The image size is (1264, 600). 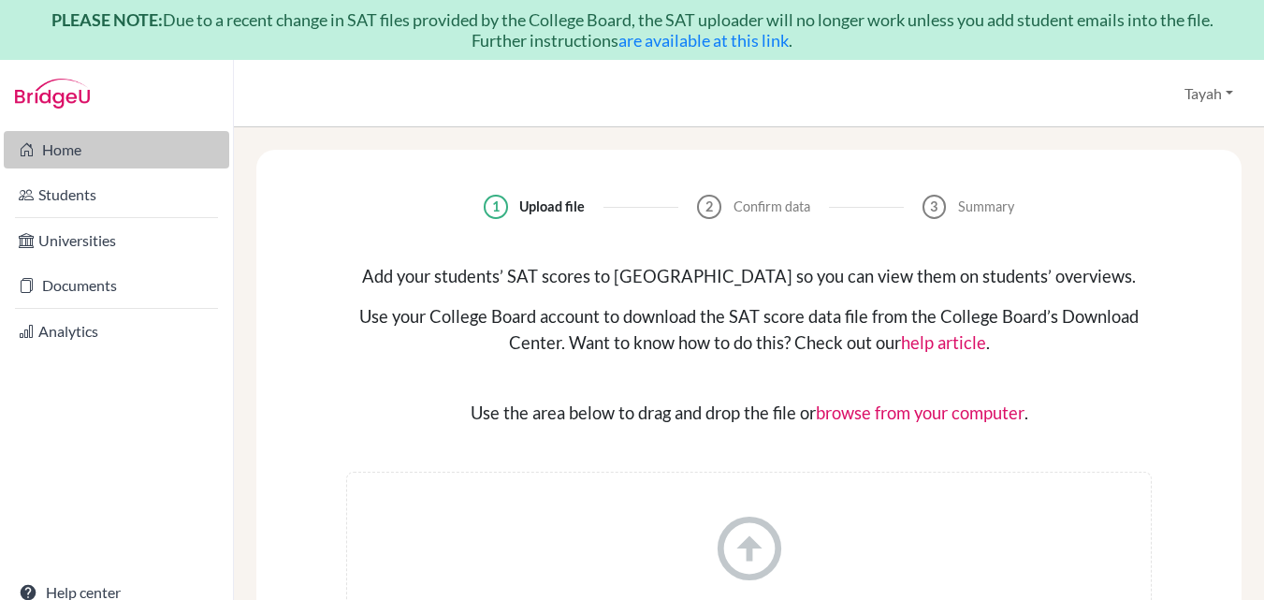 I want to click on div: Confirm data, so click(x=772, y=207).